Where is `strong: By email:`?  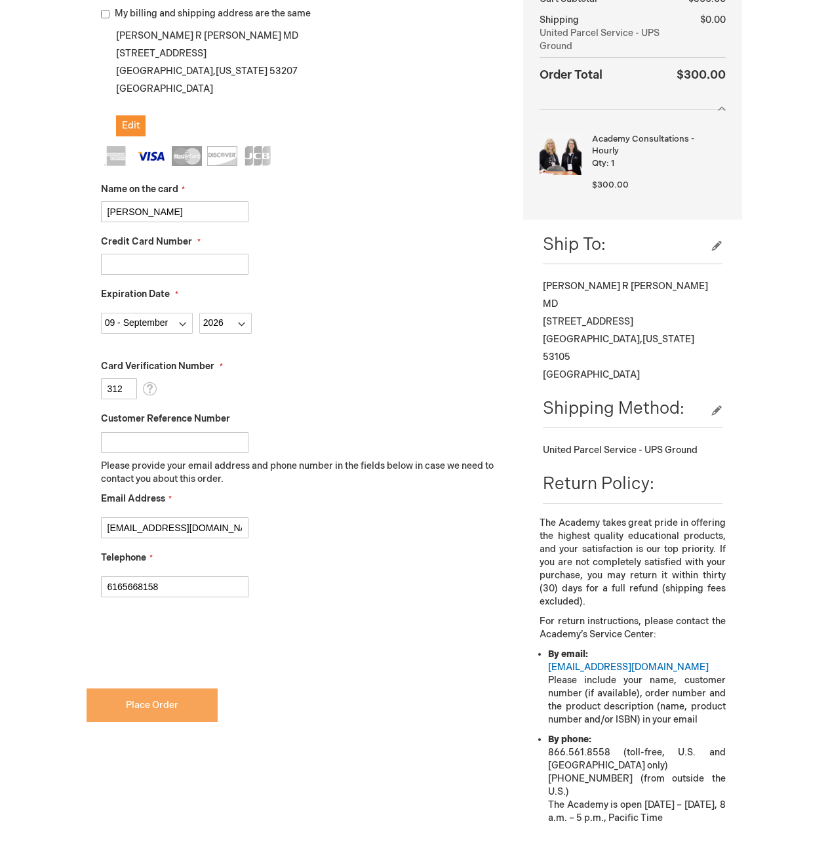 strong: By email: is located at coordinates (568, 653).